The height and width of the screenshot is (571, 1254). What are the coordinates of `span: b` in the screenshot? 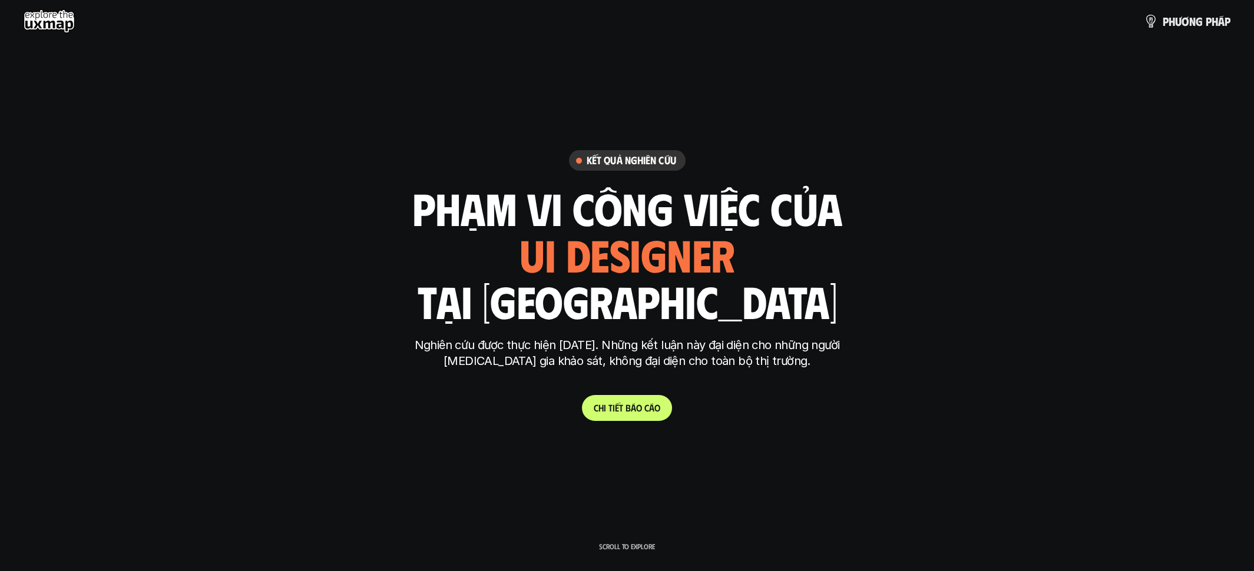 It's located at (628, 408).